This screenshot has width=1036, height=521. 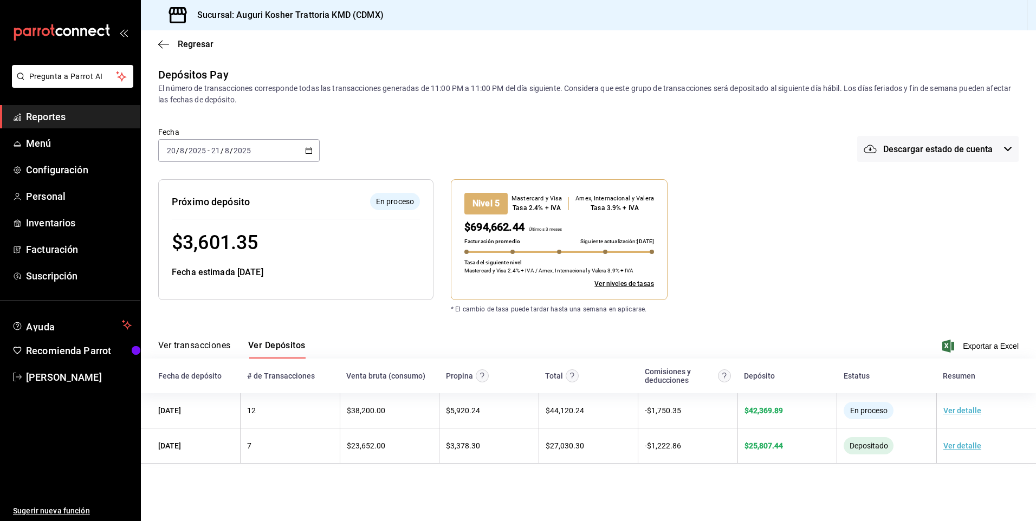 What do you see at coordinates (211, 201) in the screenshot?
I see `div: Próximo depósito` at bounding box center [211, 201].